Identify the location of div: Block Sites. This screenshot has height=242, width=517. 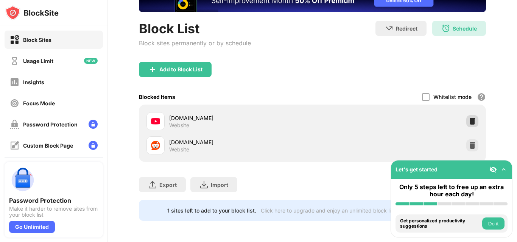
(37, 40).